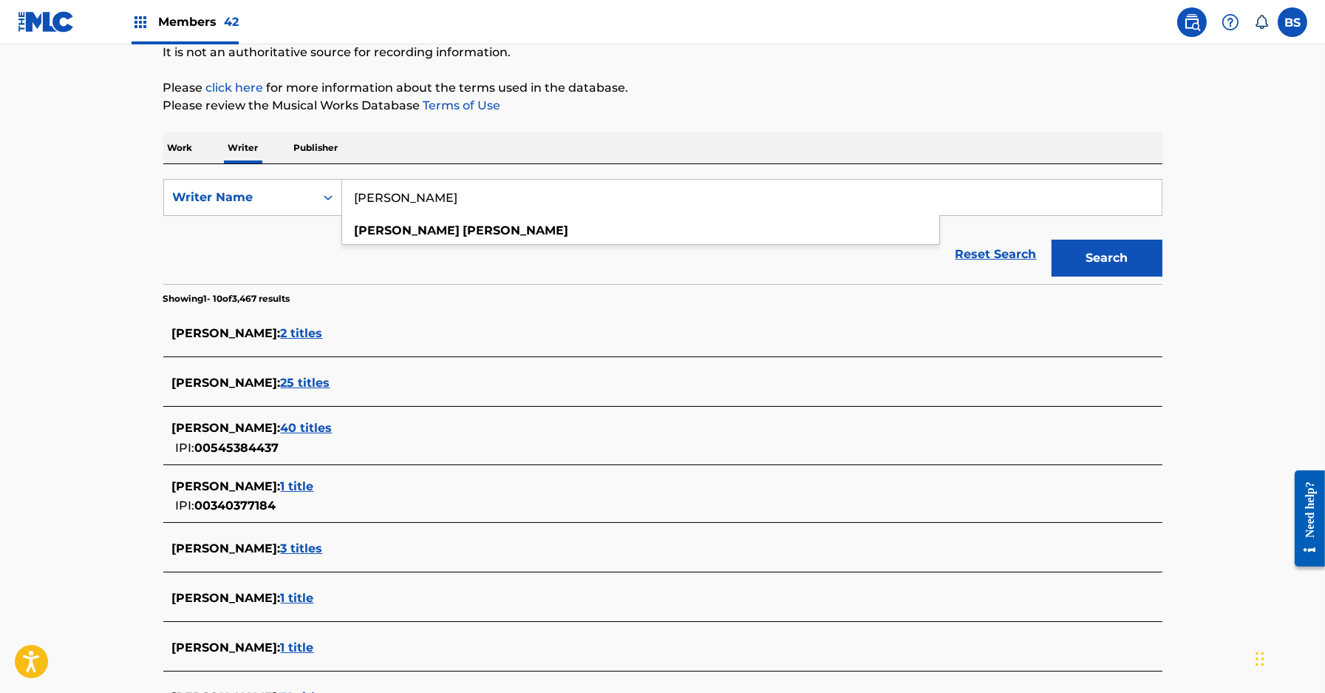  I want to click on p: Please for more information about the terms used in the database., so click(663, 88).